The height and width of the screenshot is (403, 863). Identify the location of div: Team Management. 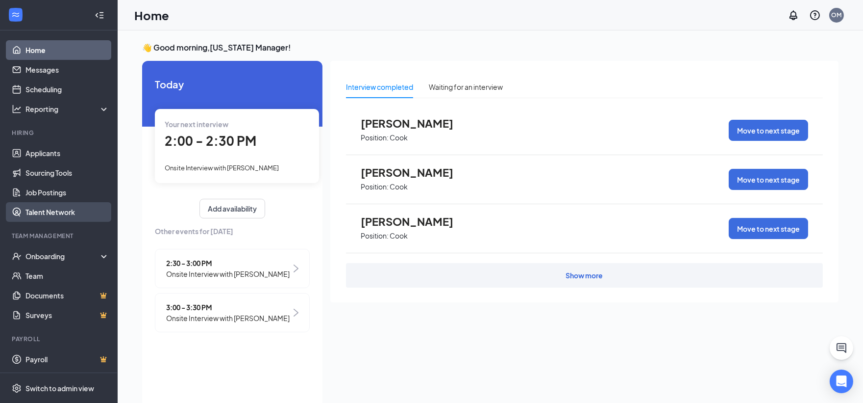
(59, 235).